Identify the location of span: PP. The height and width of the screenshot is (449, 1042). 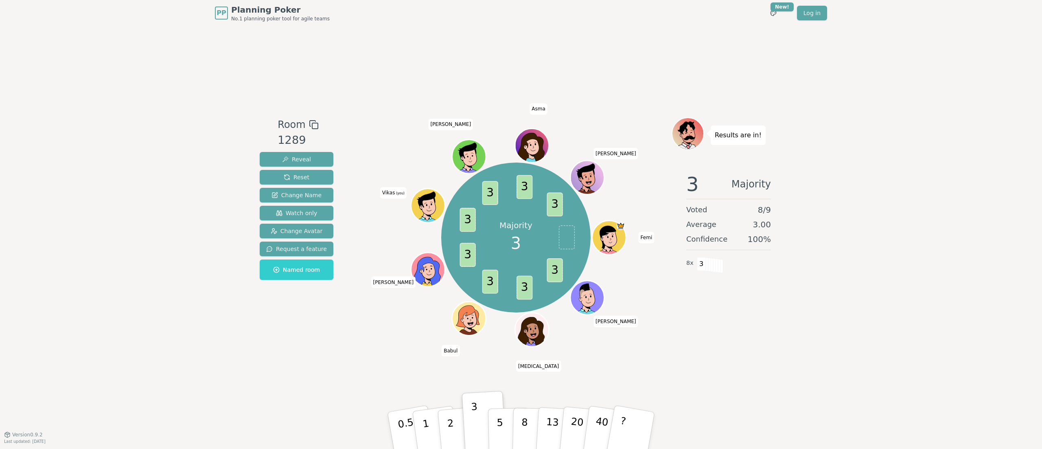
(221, 13).